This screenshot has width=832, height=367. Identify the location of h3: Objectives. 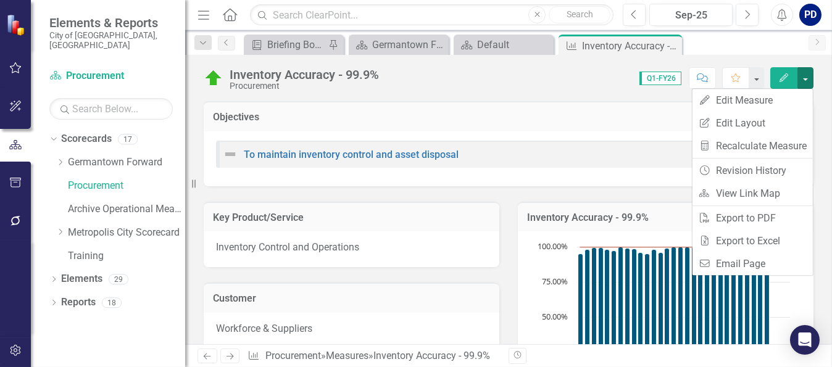
(509, 117).